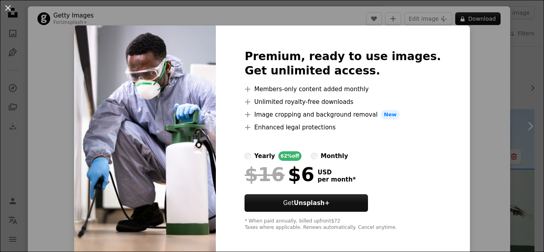 The width and height of the screenshot is (544, 252). Describe the element at coordinates (343, 115) in the screenshot. I see `li: Image cropping and background removal` at that location.